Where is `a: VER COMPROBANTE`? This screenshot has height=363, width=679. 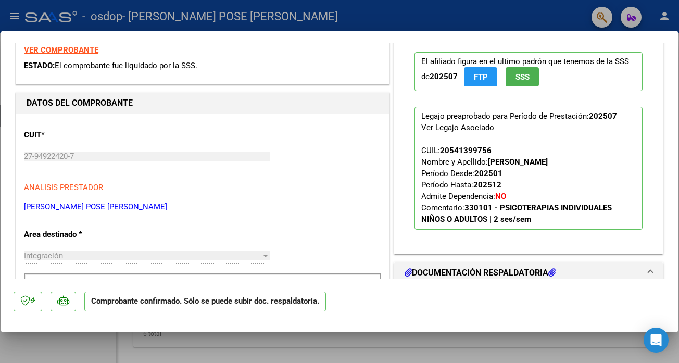
a: VER COMPROBANTE is located at coordinates (61, 50).